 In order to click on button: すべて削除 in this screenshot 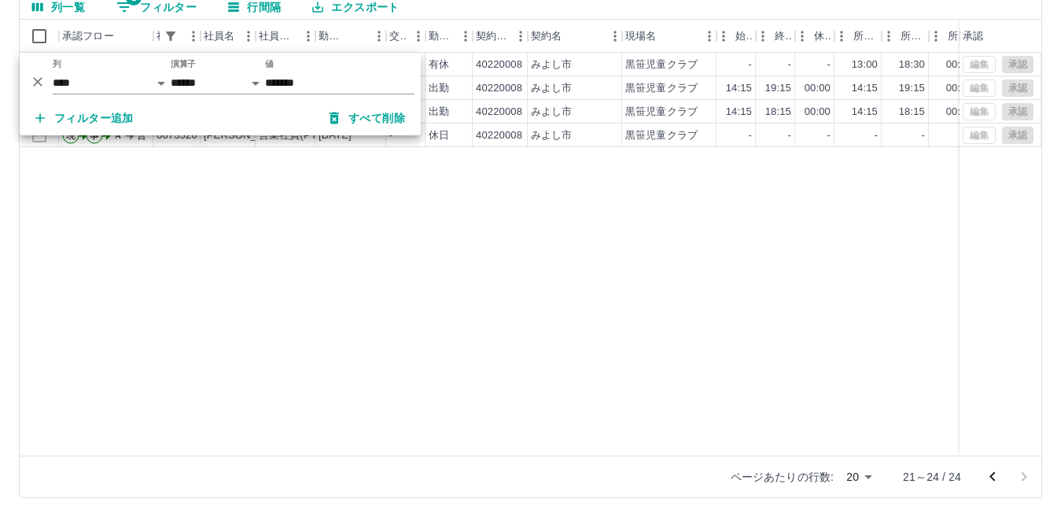, I will do `click(367, 118)`.